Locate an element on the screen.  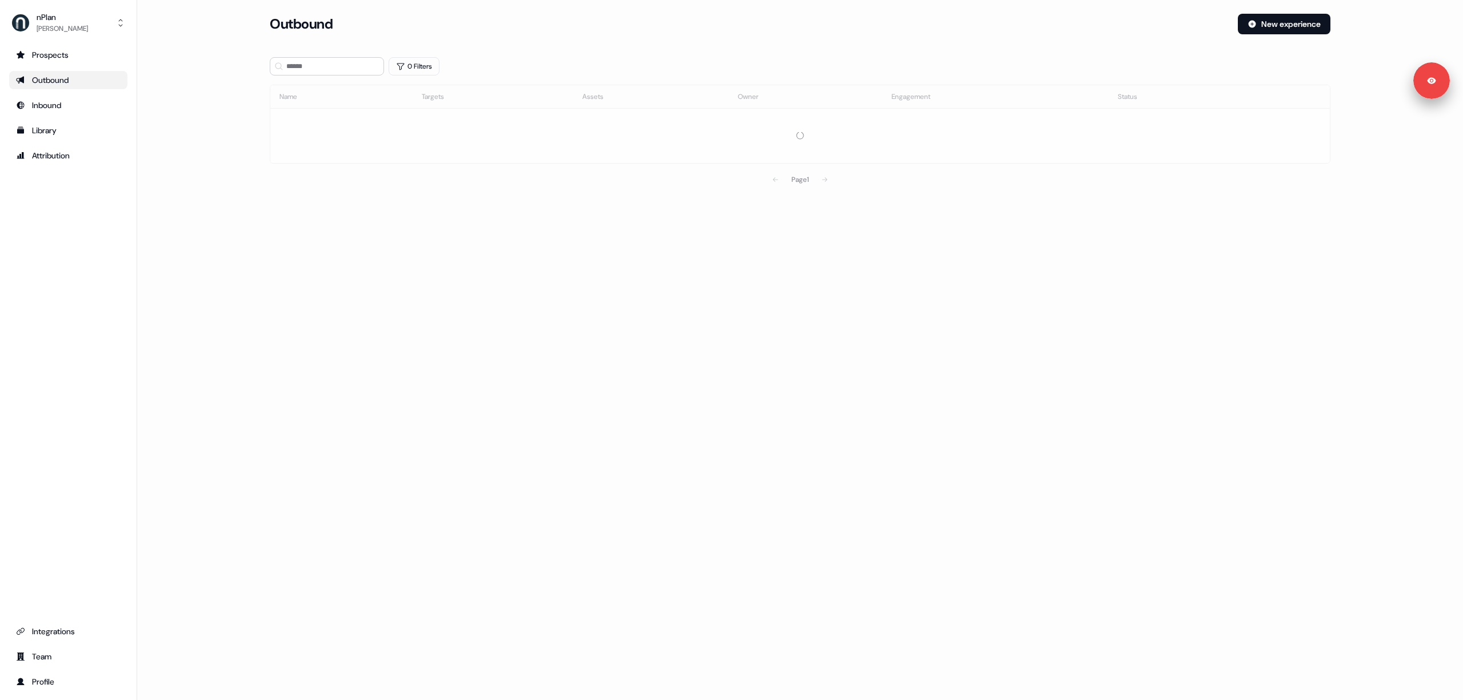
a: Go to attribution is located at coordinates (68, 155).